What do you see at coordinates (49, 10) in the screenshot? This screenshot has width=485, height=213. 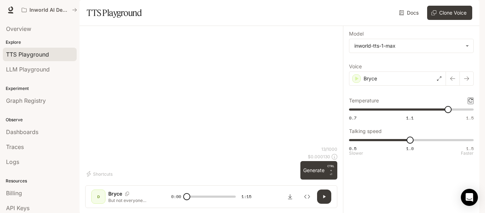 I see `button: All workspaces` at bounding box center [49, 10].